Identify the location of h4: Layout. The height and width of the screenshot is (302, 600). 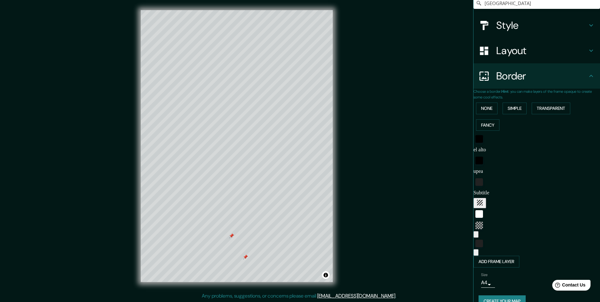
(542, 51).